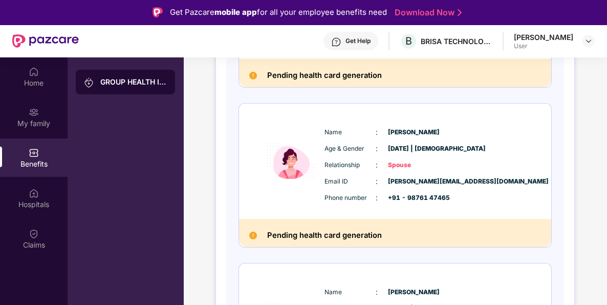 The width and height of the screenshot is (607, 305). I want to click on span: Email ID, so click(350, 181).